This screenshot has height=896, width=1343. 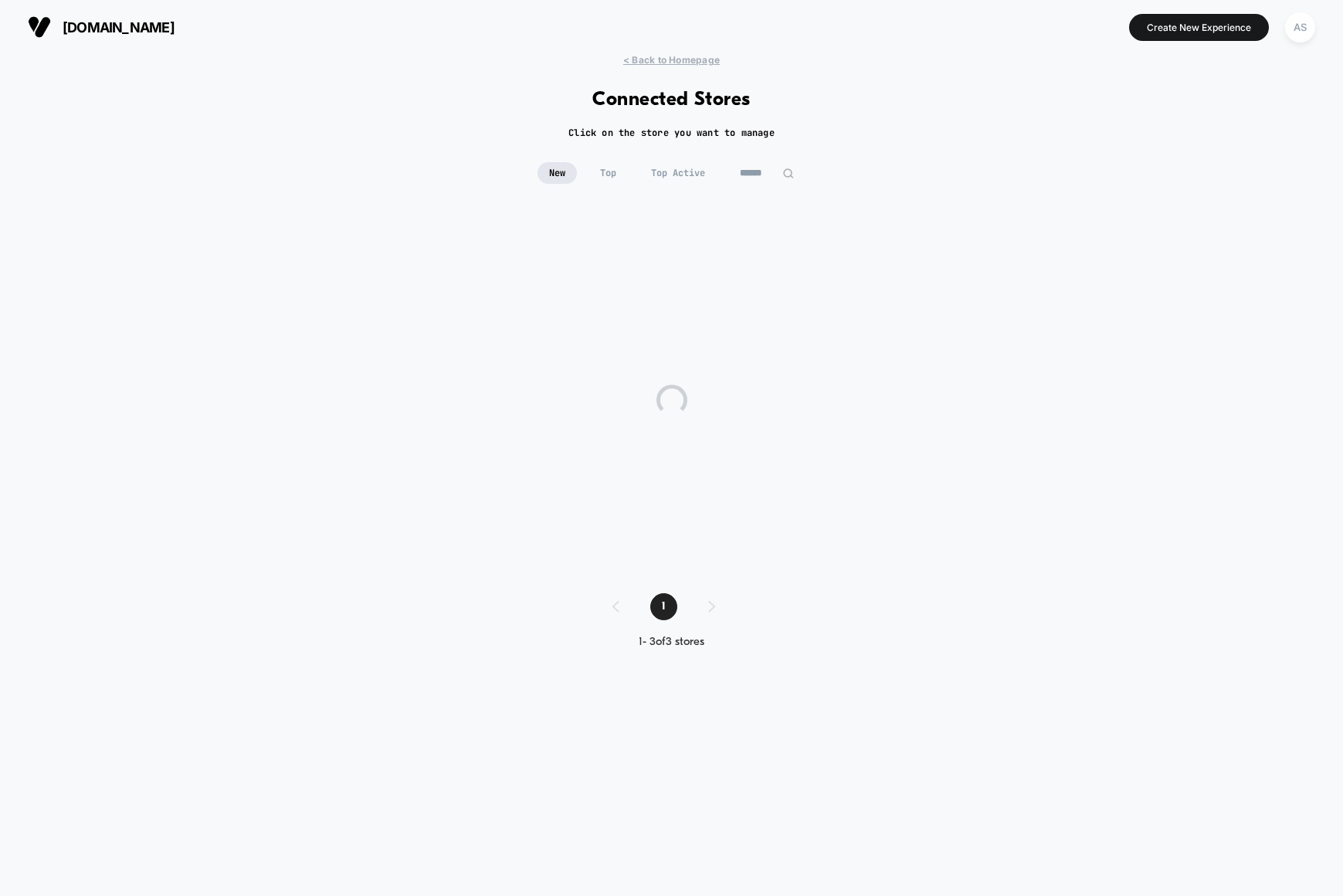 What do you see at coordinates (678, 173) in the screenshot?
I see `span: Top Active` at bounding box center [678, 173].